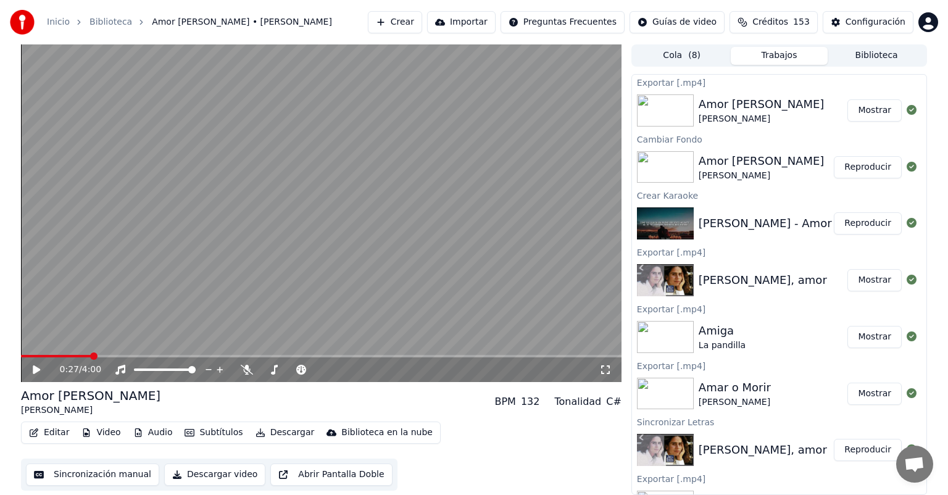  I want to click on span: 153, so click(802, 22).